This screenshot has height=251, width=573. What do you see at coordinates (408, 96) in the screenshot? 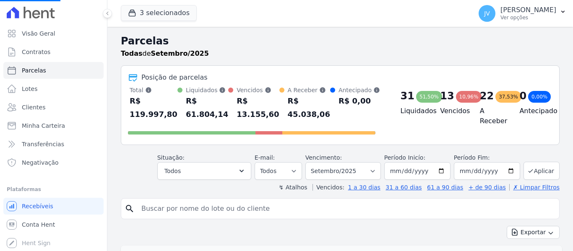
I see `div: 31` at bounding box center [408, 96].